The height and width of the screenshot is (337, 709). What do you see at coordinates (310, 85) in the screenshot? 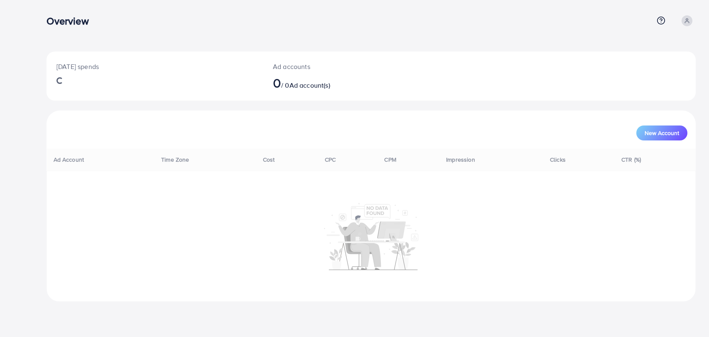
I see `span: Ad account(s)` at bounding box center [310, 85].